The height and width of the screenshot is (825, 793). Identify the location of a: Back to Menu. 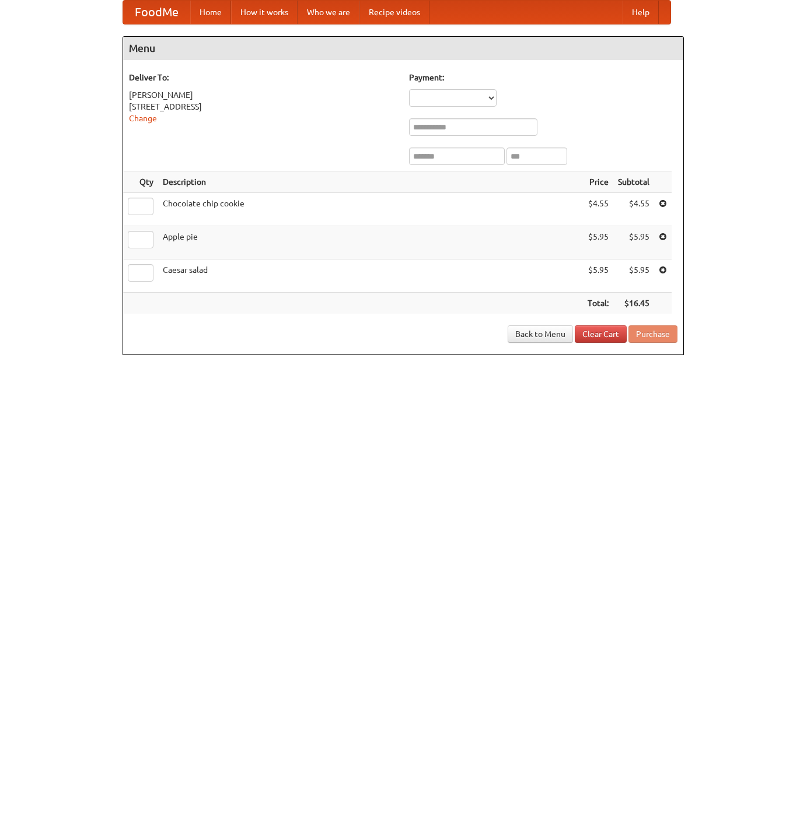
(540, 334).